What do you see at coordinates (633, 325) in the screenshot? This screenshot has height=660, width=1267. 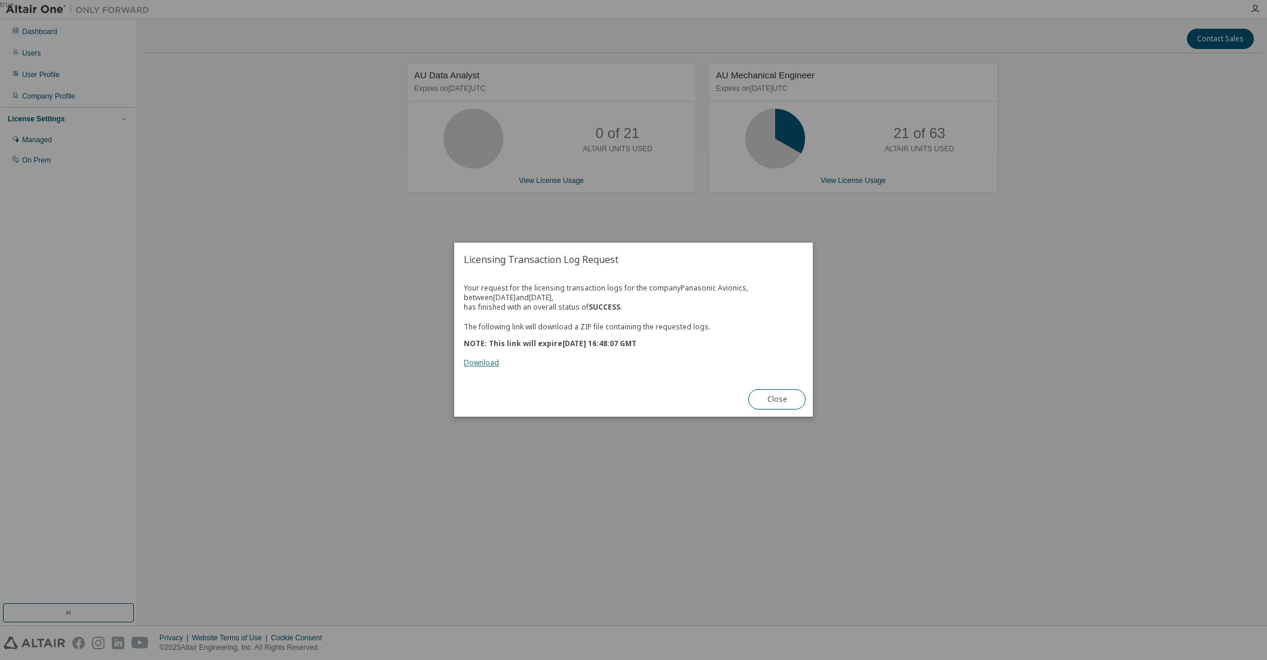 I see `div: Your request for the licensing transaction logs for the company Panasonic Avionics , between [DAT...` at bounding box center [633, 325].